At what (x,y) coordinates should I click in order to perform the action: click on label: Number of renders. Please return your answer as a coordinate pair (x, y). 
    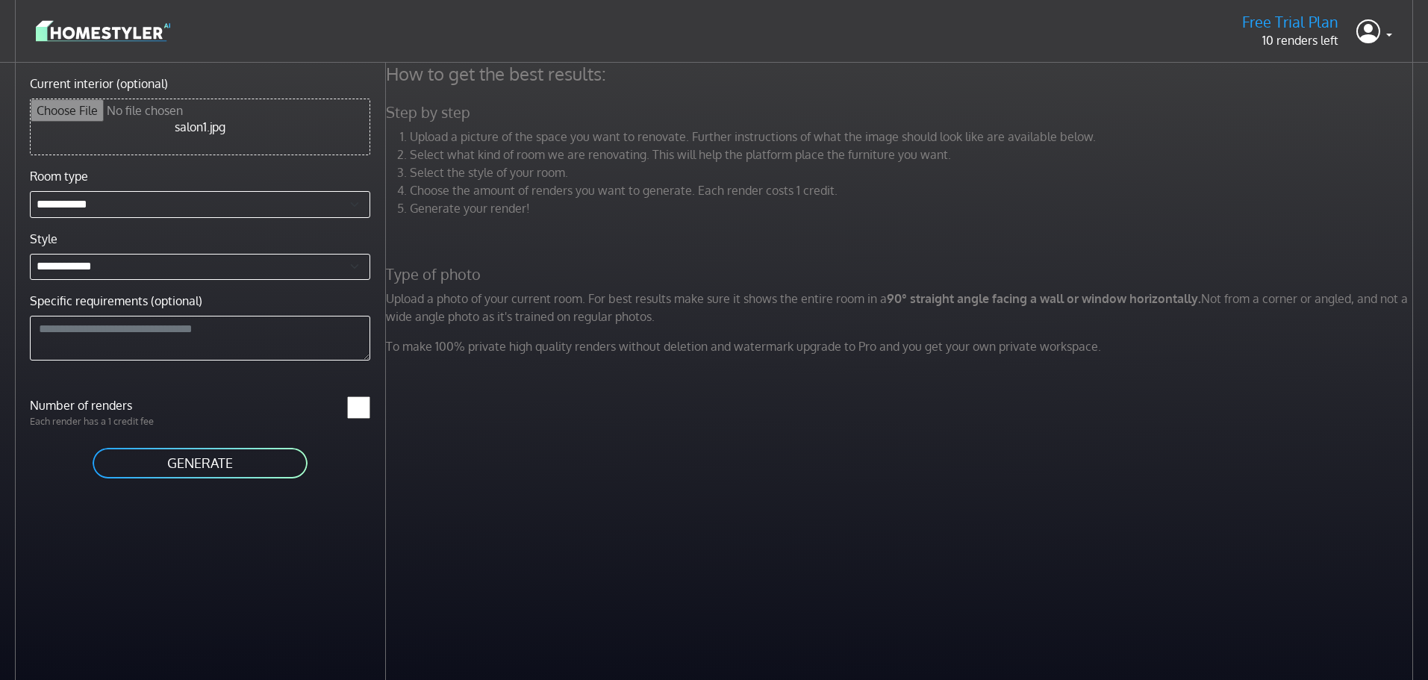
    Looking at the image, I should click on (110, 405).